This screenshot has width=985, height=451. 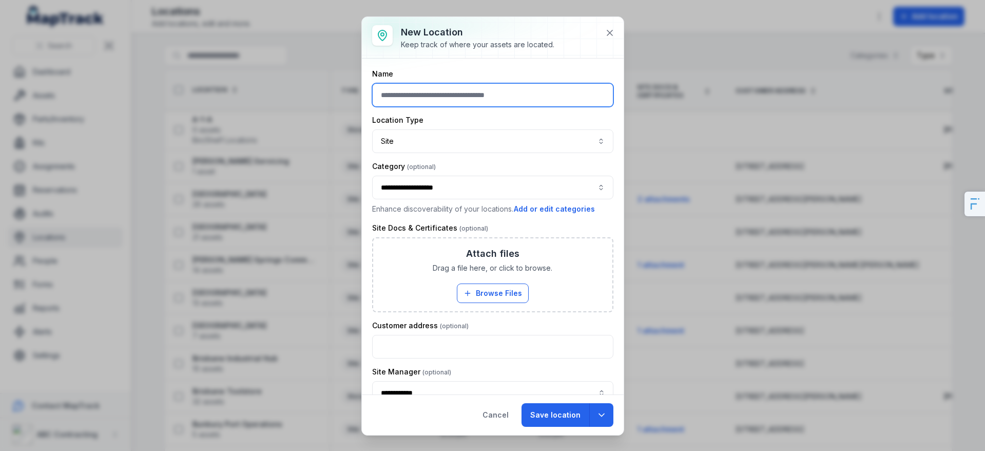 What do you see at coordinates (420, 325) in the screenshot?
I see `label: Customer address` at bounding box center [420, 325].